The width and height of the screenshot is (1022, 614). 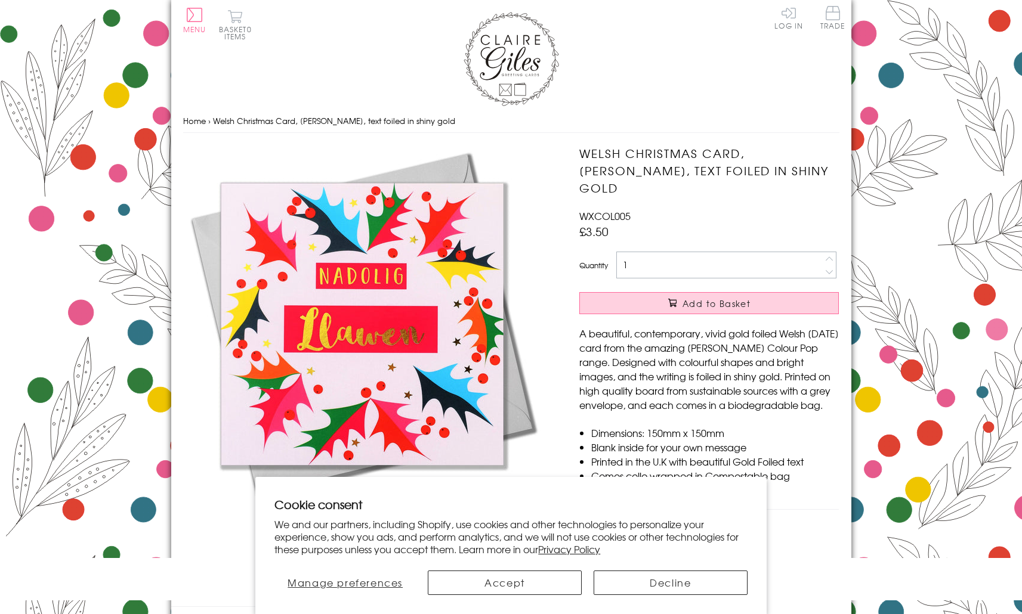 I want to click on span: £3.50, so click(x=594, y=231).